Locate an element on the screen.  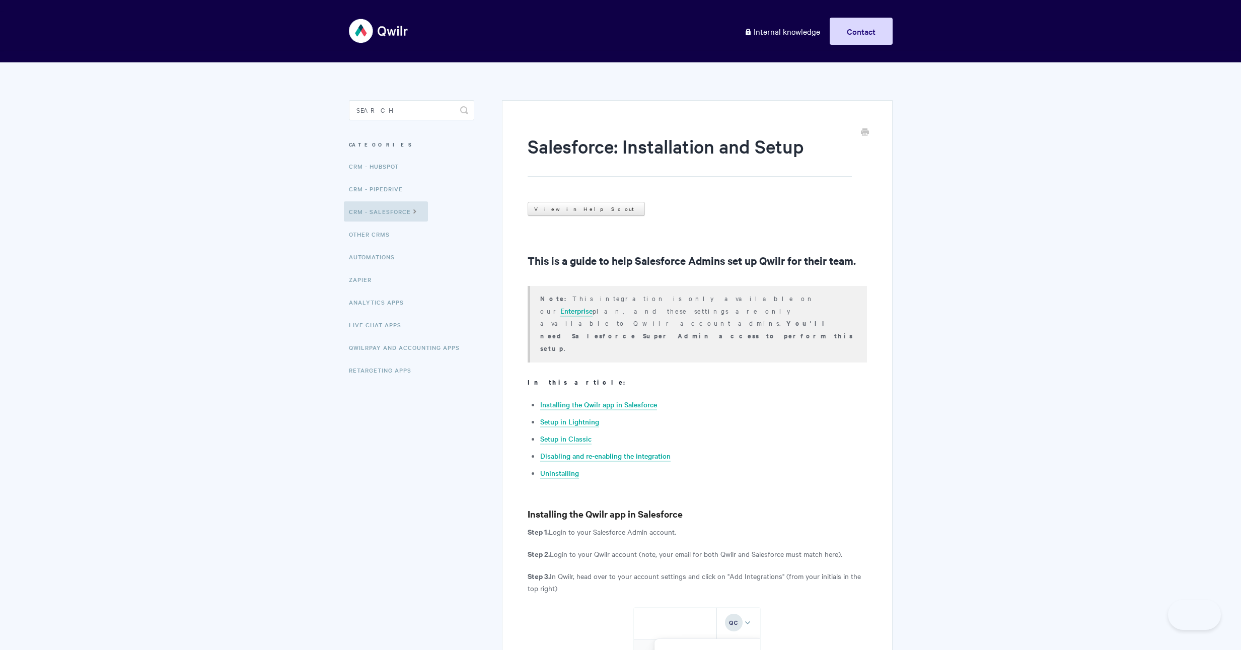
a: Other CRMs is located at coordinates (373, 234).